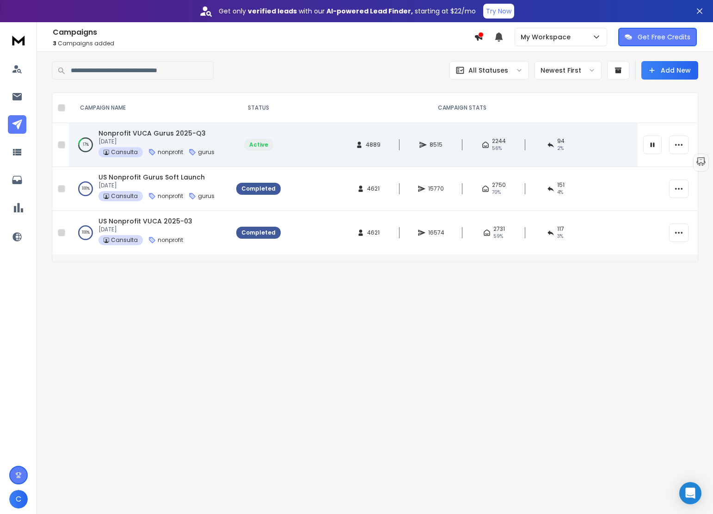 Image resolution: width=713 pixels, height=514 pixels. I want to click on p: Get Free Credits, so click(664, 37).